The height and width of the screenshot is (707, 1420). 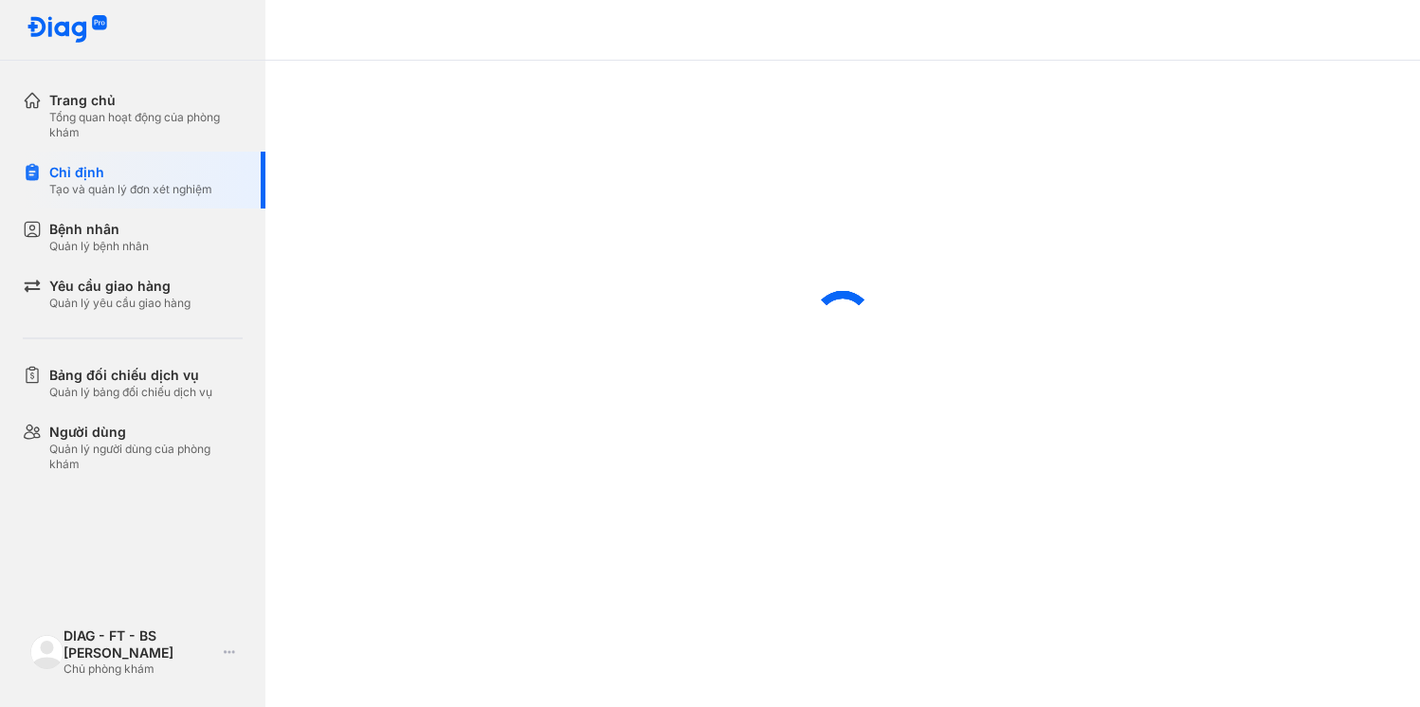 What do you see at coordinates (99, 246) in the screenshot?
I see `div: Quản lý bệnh nhân` at bounding box center [99, 246].